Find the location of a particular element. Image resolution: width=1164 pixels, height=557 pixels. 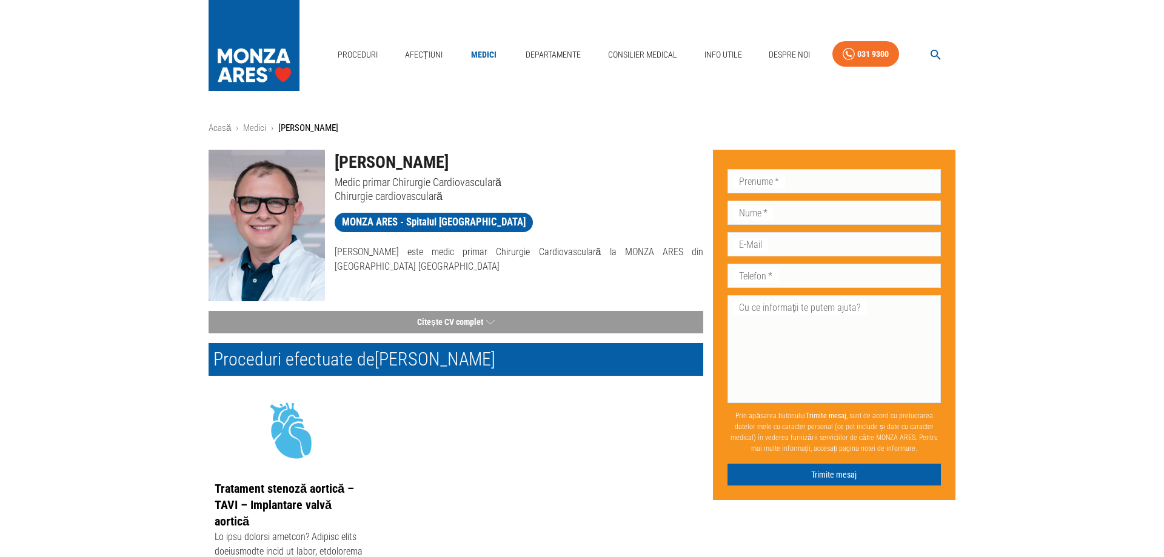

a: Afecțiuni is located at coordinates (424, 55).